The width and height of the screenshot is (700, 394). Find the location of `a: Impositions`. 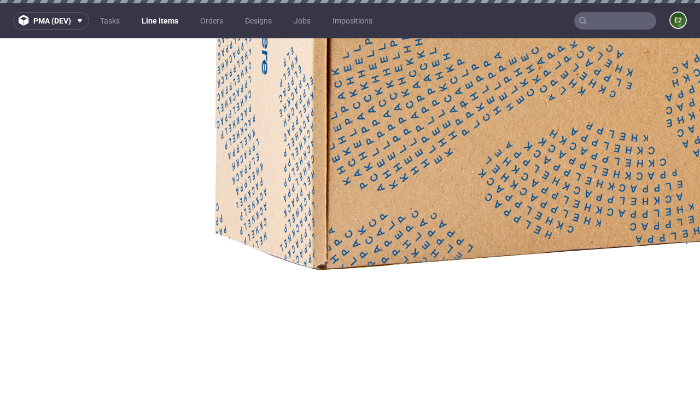

a: Impositions is located at coordinates (352, 21).